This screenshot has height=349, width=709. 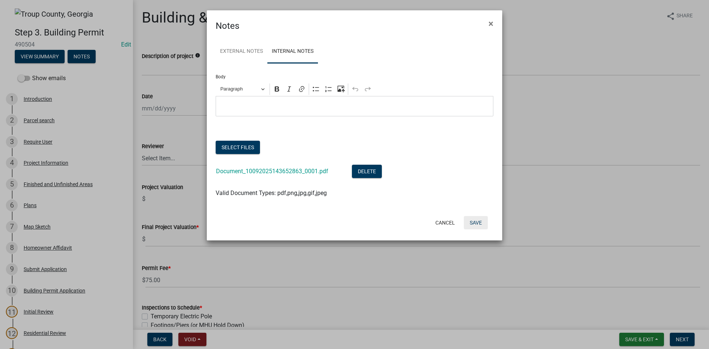 What do you see at coordinates (272, 171) in the screenshot?
I see `a: Document_10092025143652863_0001.pdf` at bounding box center [272, 171].